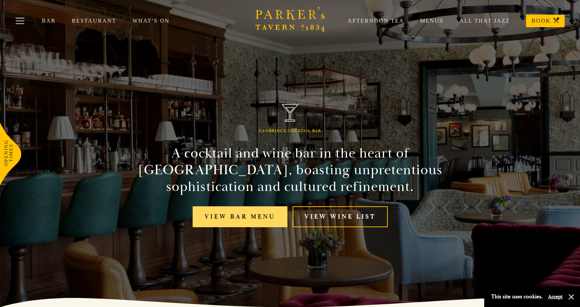 This screenshot has width=580, height=307. What do you see at coordinates (290, 131) in the screenshot?
I see `h1: Cambridge Cocktail Bar` at bounding box center [290, 131].